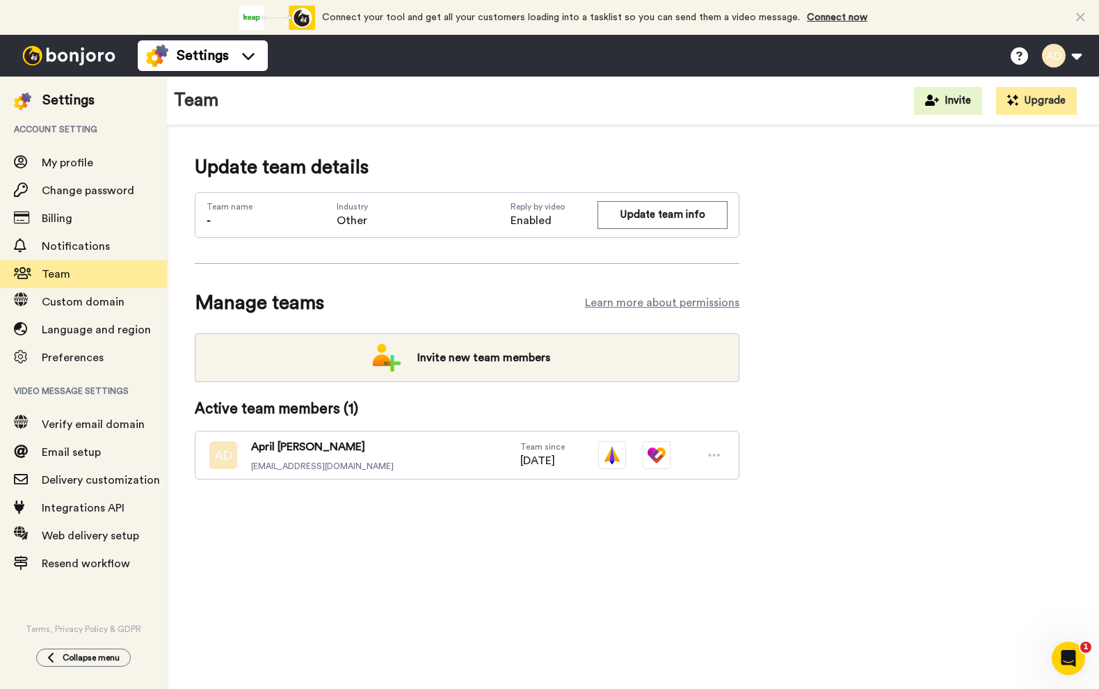 This screenshot has height=689, width=1099. I want to click on a: Invite, so click(948, 101).